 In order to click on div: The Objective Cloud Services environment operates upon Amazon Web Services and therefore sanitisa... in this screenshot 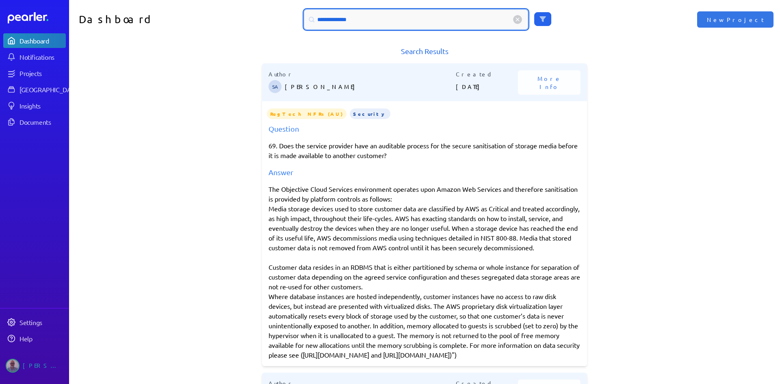, I will do `click(425, 272)`.